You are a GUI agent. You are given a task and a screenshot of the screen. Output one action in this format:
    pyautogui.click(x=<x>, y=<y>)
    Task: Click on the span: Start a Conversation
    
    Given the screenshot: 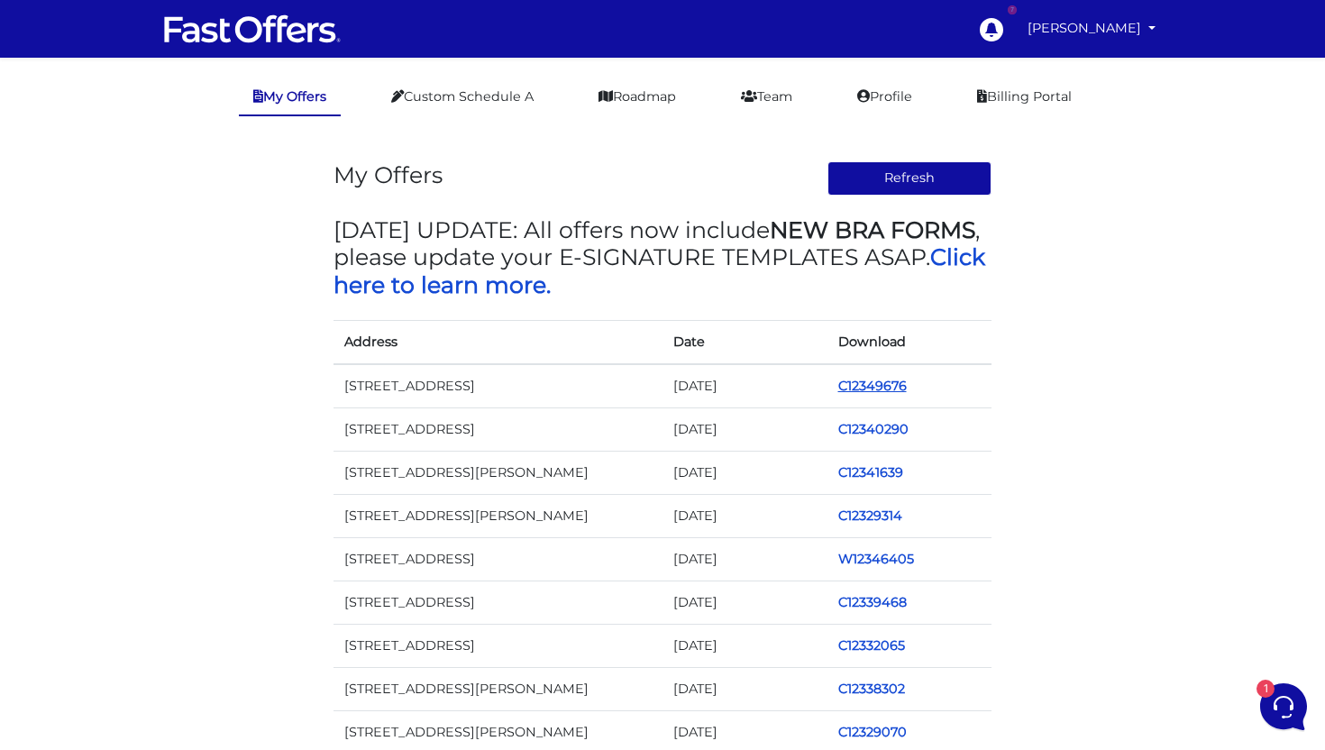 What is the action you would take?
    pyautogui.click(x=191, y=271)
    